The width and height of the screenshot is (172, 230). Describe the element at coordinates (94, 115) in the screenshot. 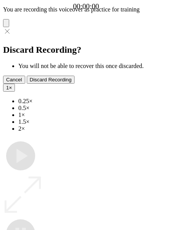

I see `li: 1×` at that location.